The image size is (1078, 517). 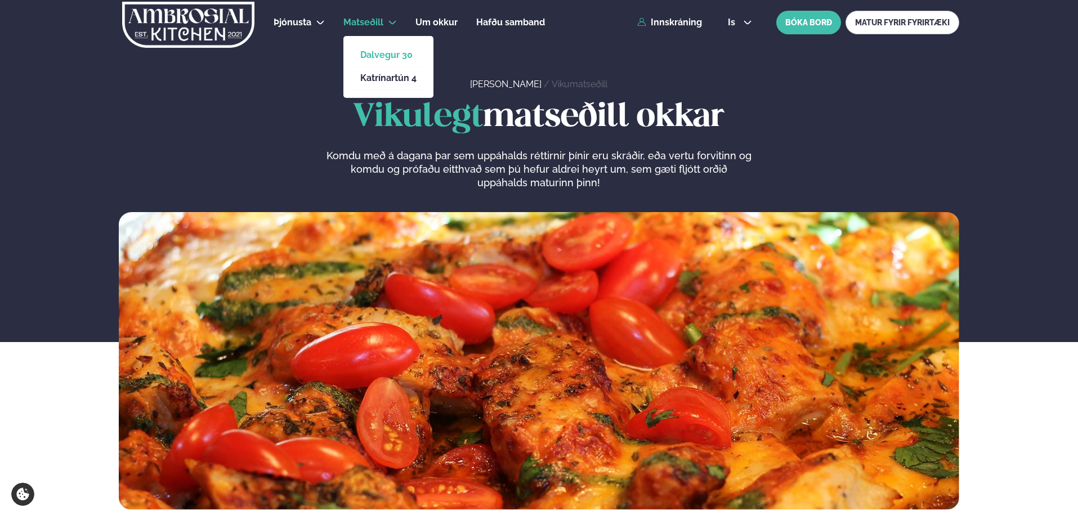 What do you see at coordinates (23, 494) in the screenshot?
I see `a: Cookie settings` at bounding box center [23, 494].